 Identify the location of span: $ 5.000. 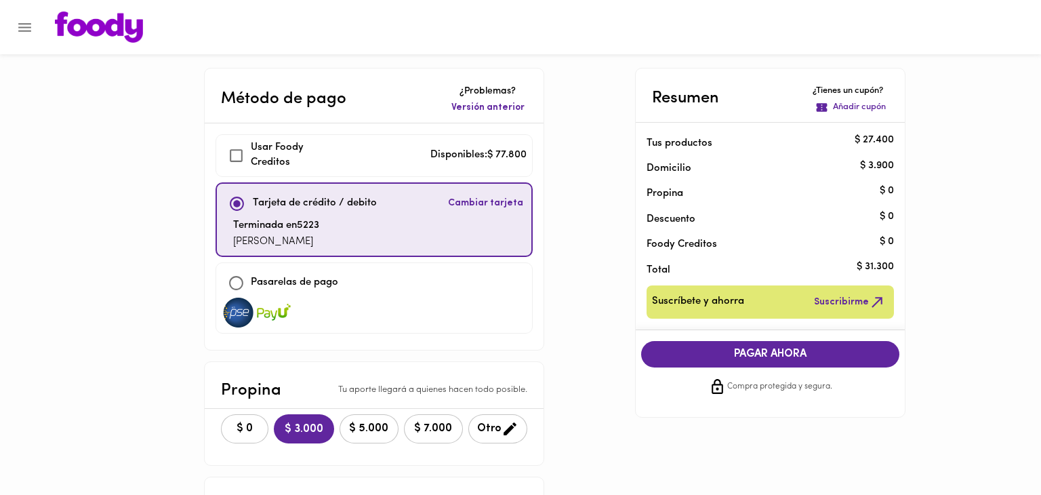
(369, 428).